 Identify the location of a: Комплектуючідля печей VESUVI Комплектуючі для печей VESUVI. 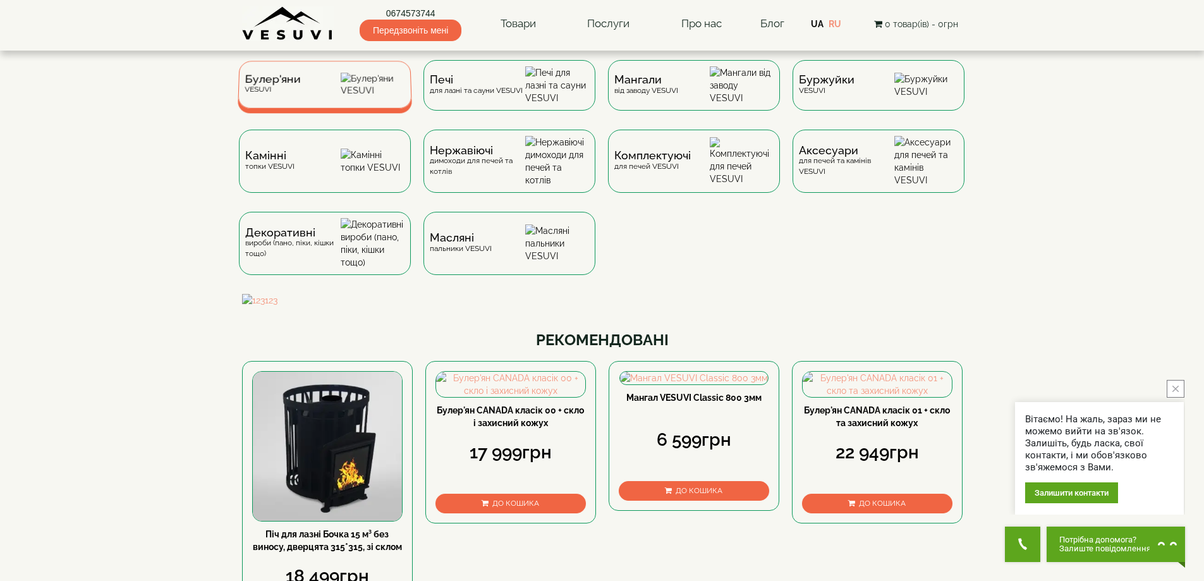
(694, 171).